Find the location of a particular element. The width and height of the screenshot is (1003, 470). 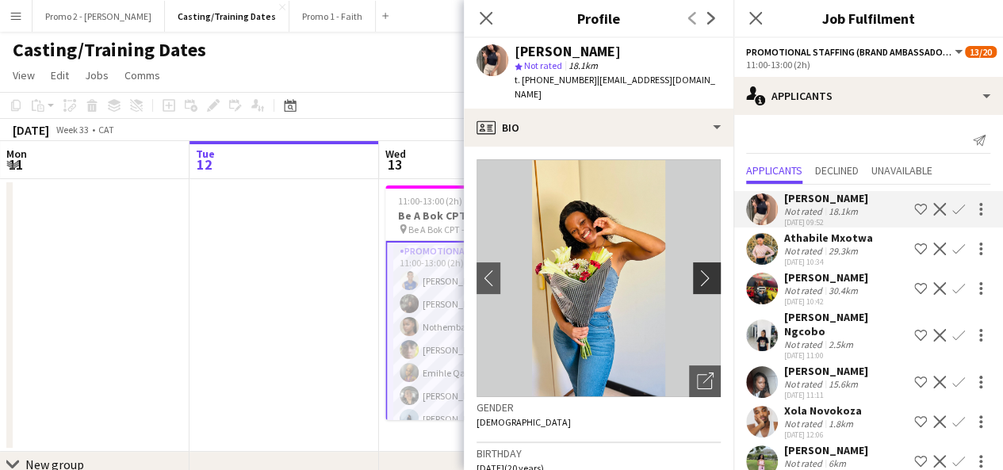

h1: Casting/Training Dates is located at coordinates (109, 50).